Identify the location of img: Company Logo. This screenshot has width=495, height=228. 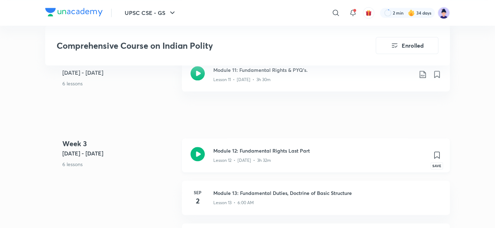
(74, 12).